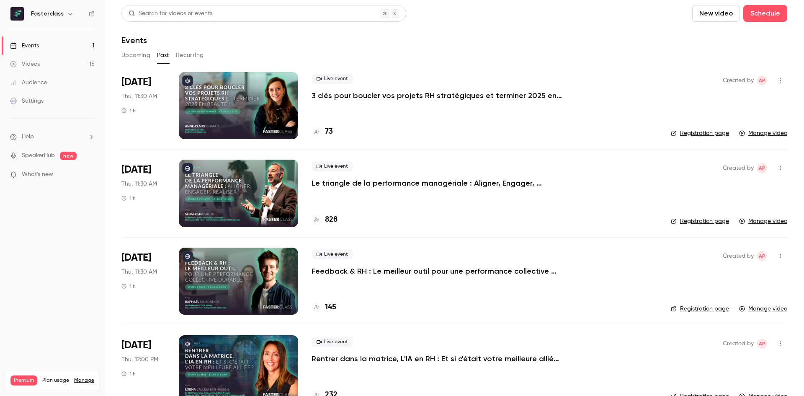  What do you see at coordinates (324, 307) in the screenshot?
I see `a: 145` at bounding box center [324, 307].